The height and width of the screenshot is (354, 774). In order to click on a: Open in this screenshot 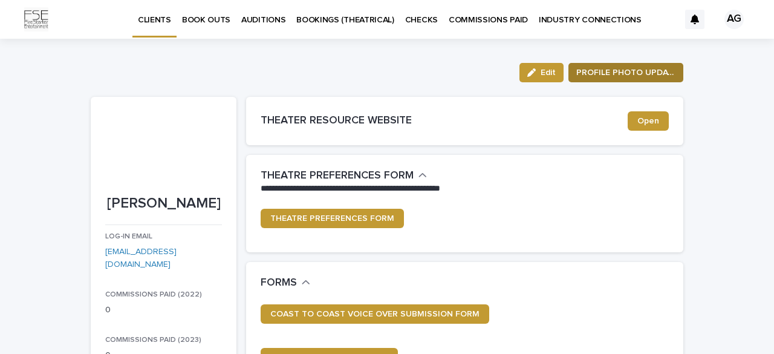, I will do `click(648, 121)`.